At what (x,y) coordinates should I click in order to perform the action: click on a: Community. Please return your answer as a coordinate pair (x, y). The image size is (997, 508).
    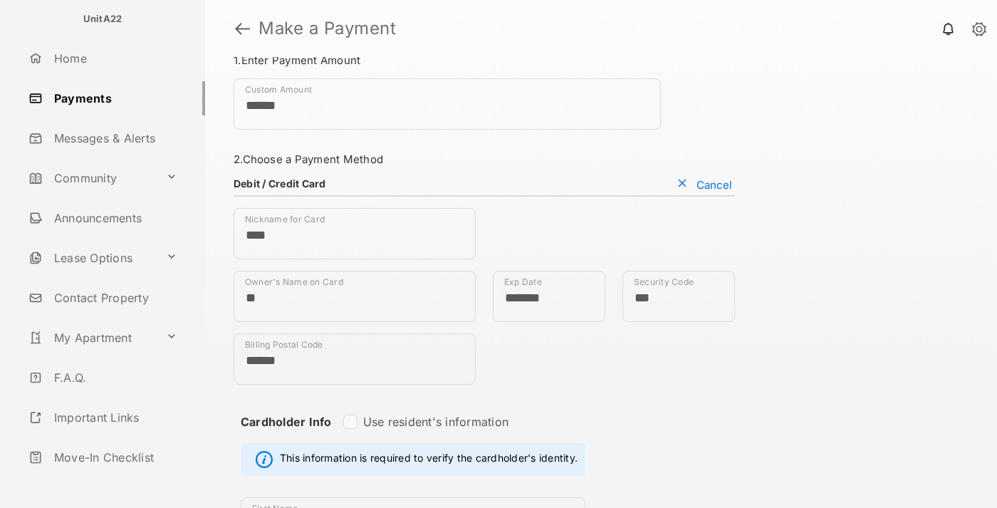
    Looking at the image, I should click on (91, 178).